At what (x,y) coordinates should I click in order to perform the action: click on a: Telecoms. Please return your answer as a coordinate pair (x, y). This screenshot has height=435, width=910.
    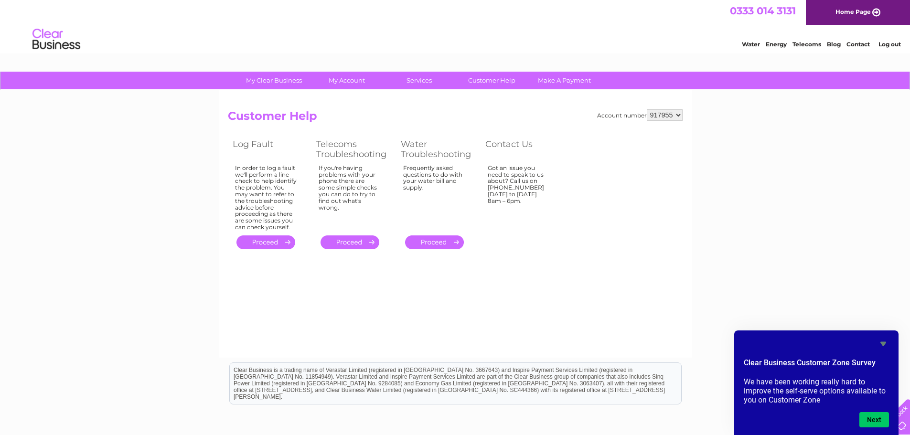
    Looking at the image, I should click on (807, 44).